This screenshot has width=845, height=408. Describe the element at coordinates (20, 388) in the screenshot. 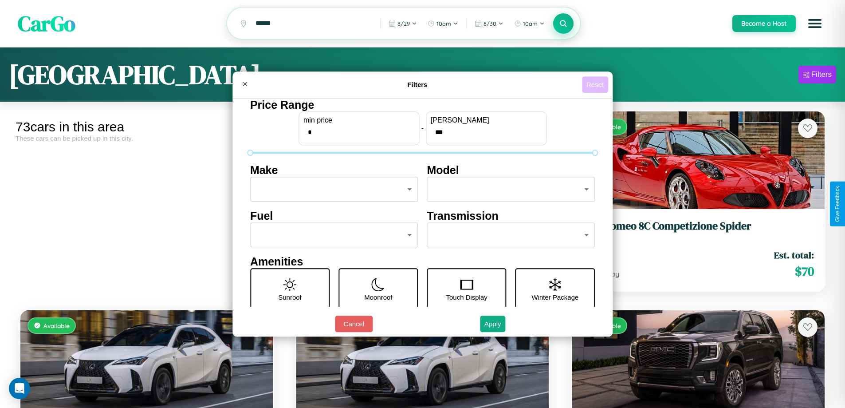

I see `div: Open Intercom Messenger` at that location.